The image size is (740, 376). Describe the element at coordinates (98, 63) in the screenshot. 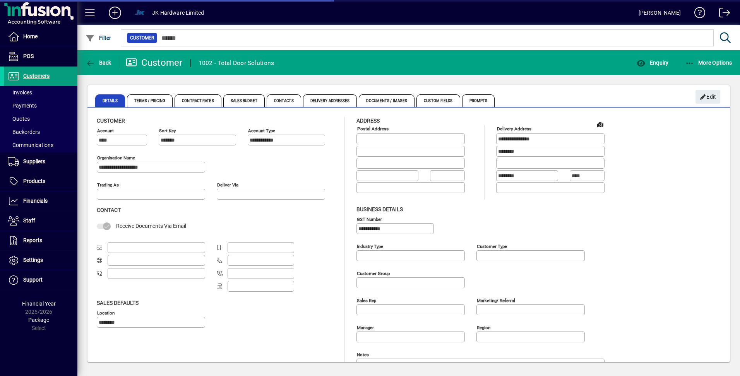

I see `span: Back` at that location.